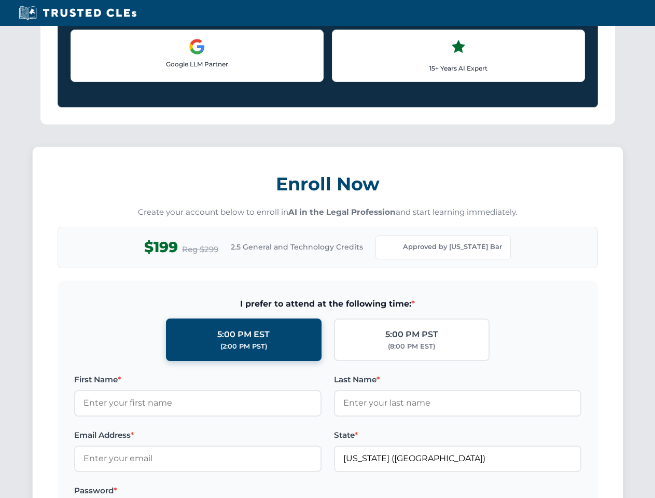 This screenshot has width=655, height=498. What do you see at coordinates (458, 459) in the screenshot?
I see `input: Florida (FL)` at bounding box center [458, 459].